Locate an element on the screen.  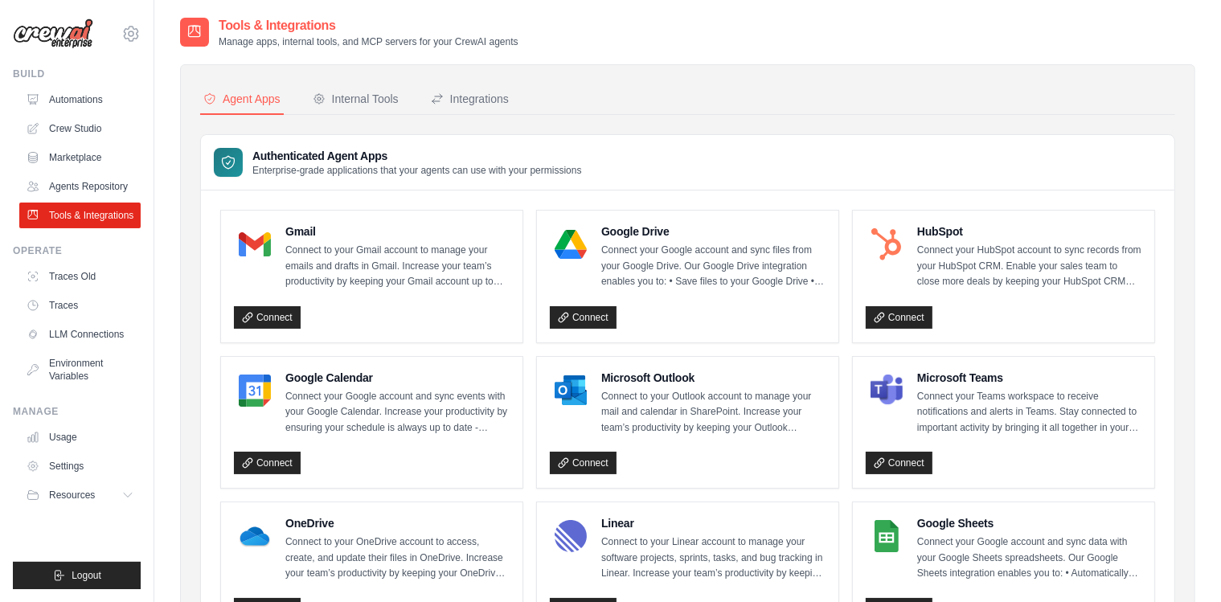
h2: Tools & Integrations is located at coordinates (368, 26).